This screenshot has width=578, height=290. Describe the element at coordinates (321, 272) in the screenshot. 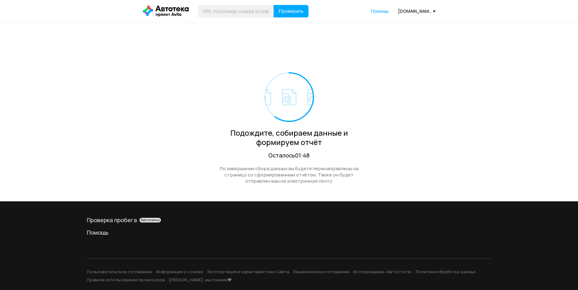

I see `p: Лицензионное соглашение` at that location.